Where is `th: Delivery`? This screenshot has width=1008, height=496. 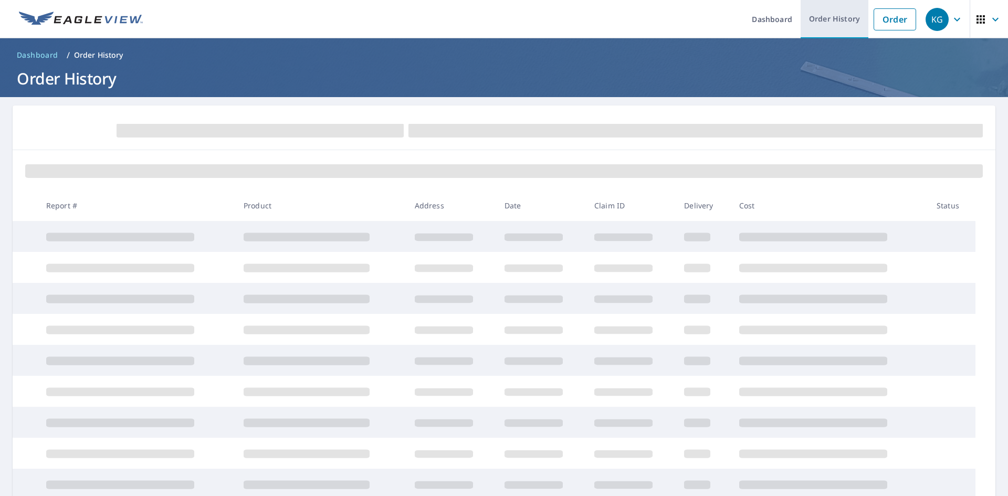
th: Delivery is located at coordinates (703, 205).